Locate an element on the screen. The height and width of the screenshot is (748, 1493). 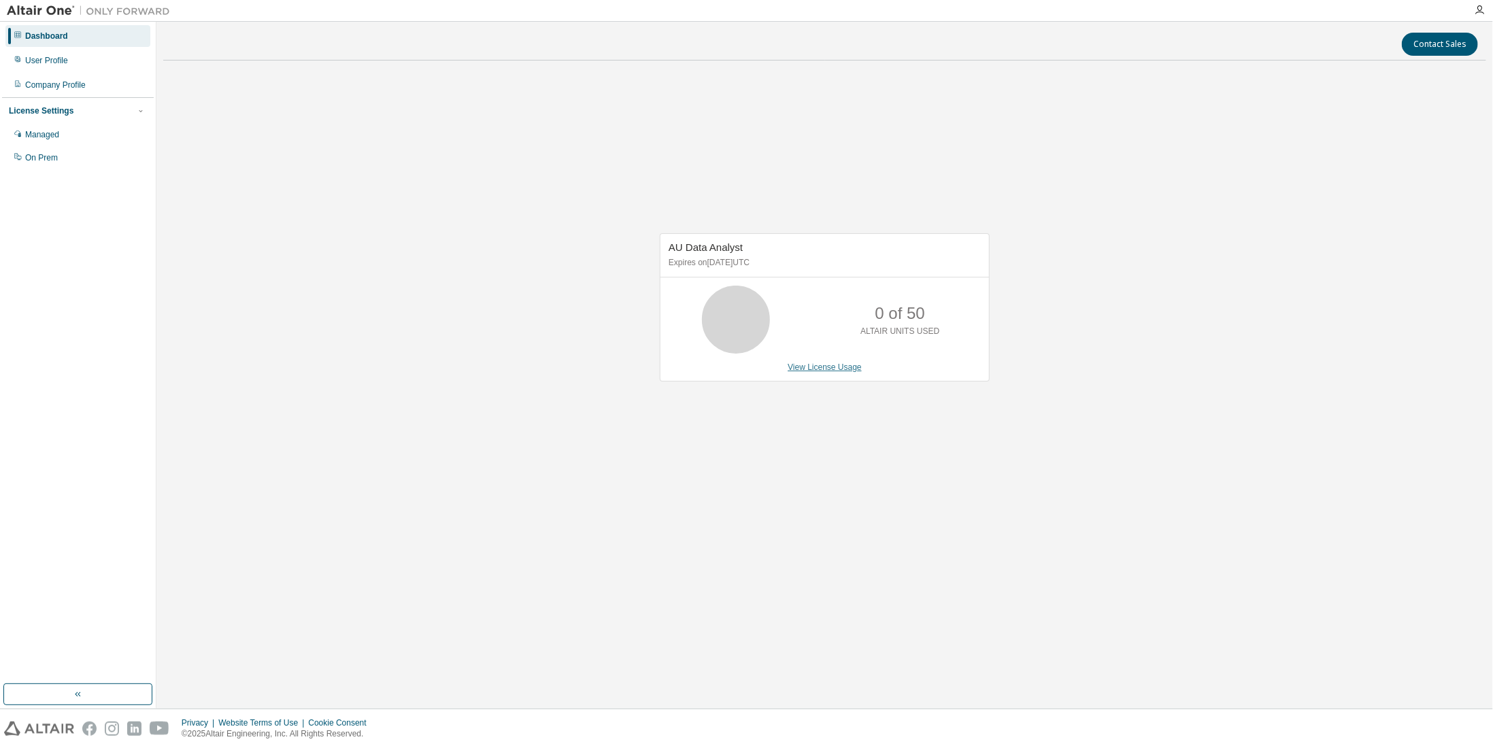
div: Cookie Consent is located at coordinates (341, 723).